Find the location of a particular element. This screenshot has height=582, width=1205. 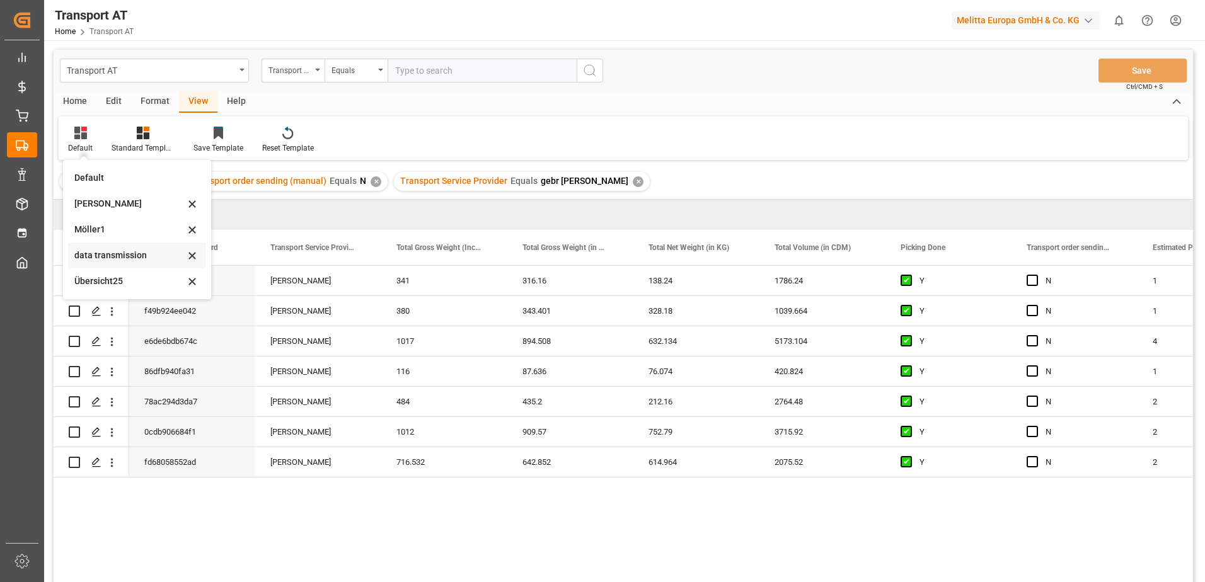

a: Home is located at coordinates (65, 32).